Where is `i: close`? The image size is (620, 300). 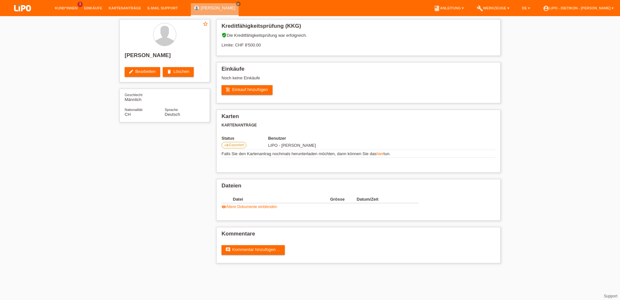 i: close is located at coordinates (238, 4).